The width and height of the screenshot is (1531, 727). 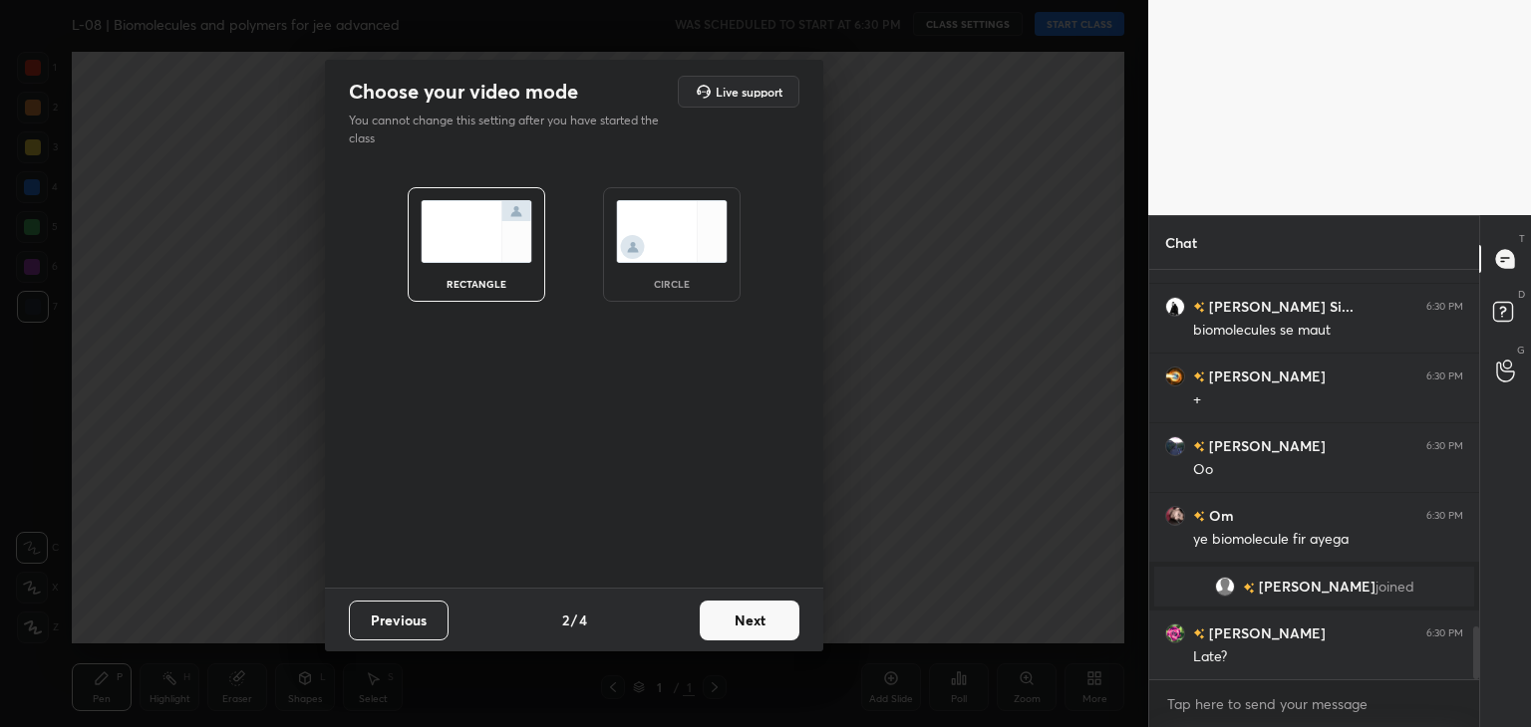 I want to click on p: Chat, so click(x=1181, y=242).